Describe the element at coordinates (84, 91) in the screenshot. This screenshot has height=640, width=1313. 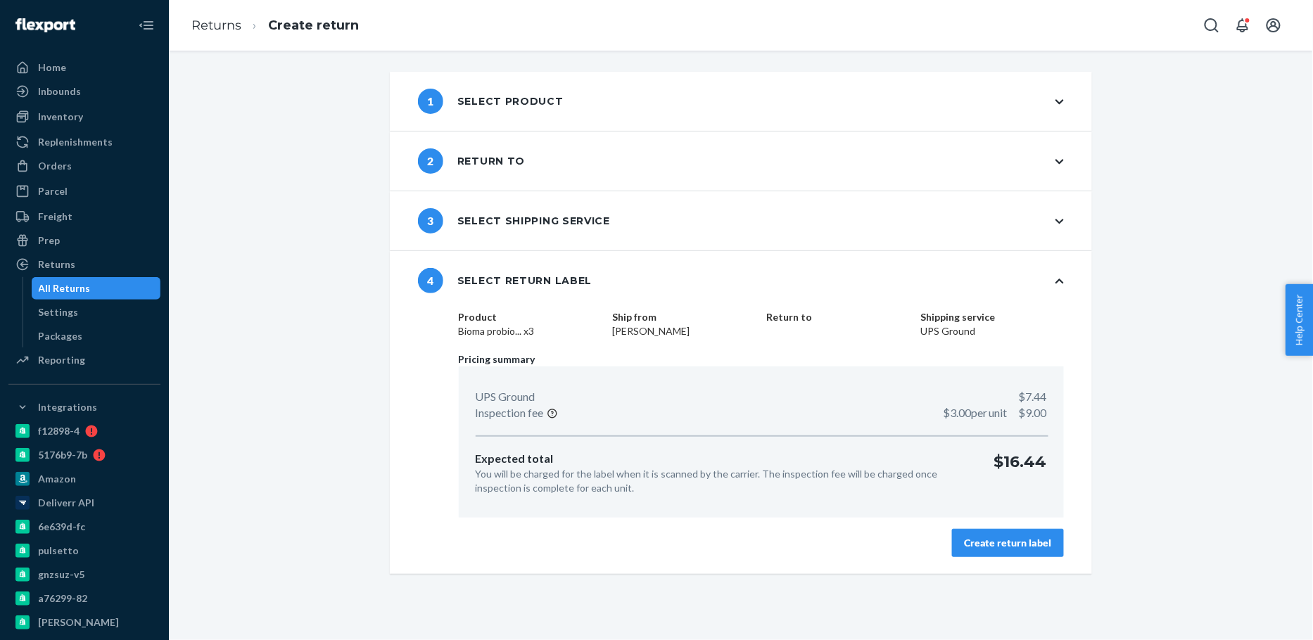
I see `a: Inbounds` at that location.